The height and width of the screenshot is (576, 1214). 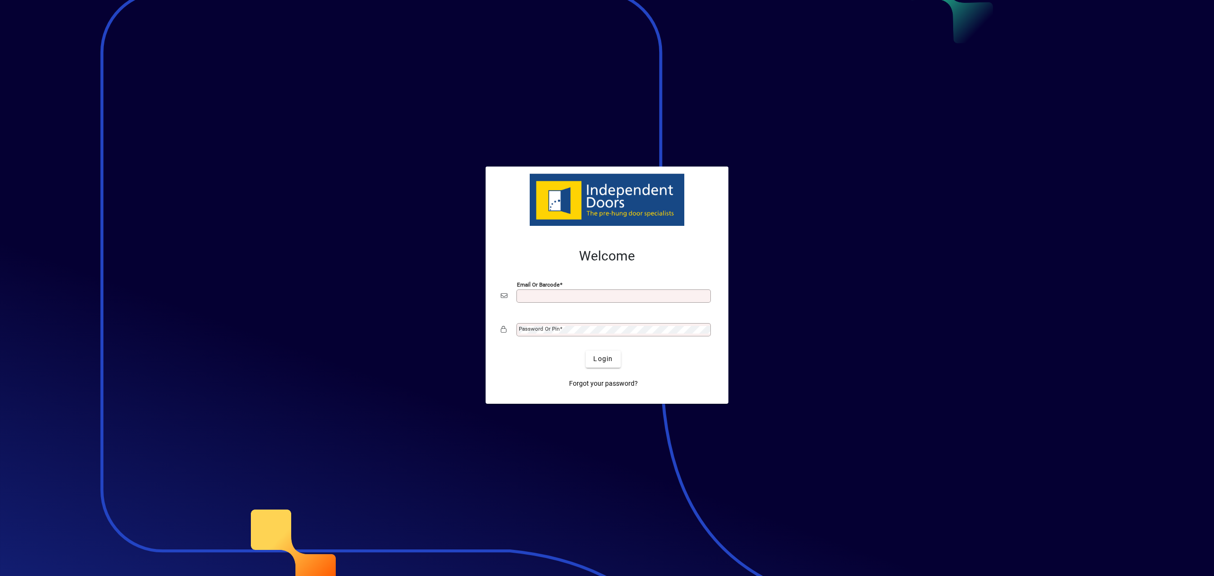 What do you see at coordinates (539, 329) in the screenshot?
I see `mat-label: Password or Pin` at bounding box center [539, 329].